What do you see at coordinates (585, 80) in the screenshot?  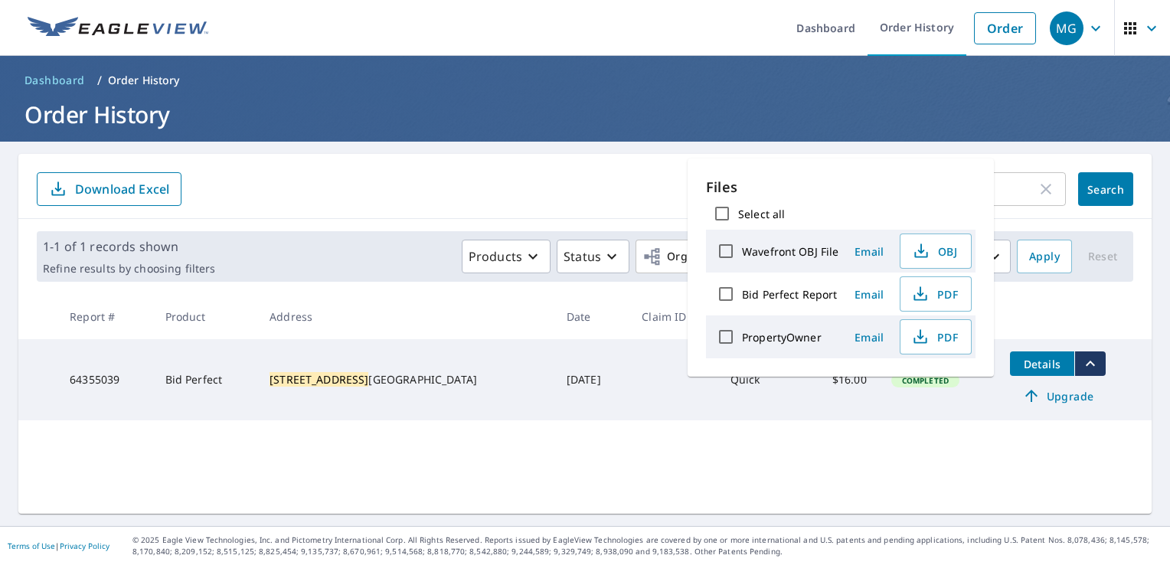 I see `nav: breadcrumb` at bounding box center [585, 80].